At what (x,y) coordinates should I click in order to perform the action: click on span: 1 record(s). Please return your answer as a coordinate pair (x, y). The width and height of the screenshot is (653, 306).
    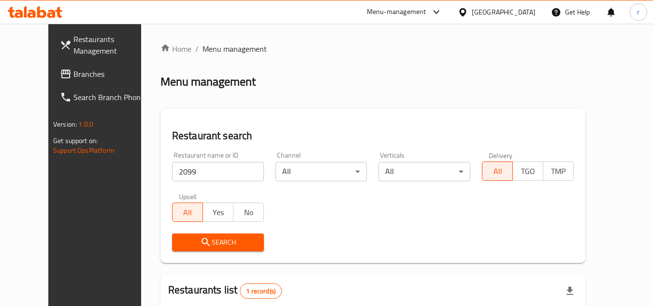
    Looking at the image, I should click on (260, 291).